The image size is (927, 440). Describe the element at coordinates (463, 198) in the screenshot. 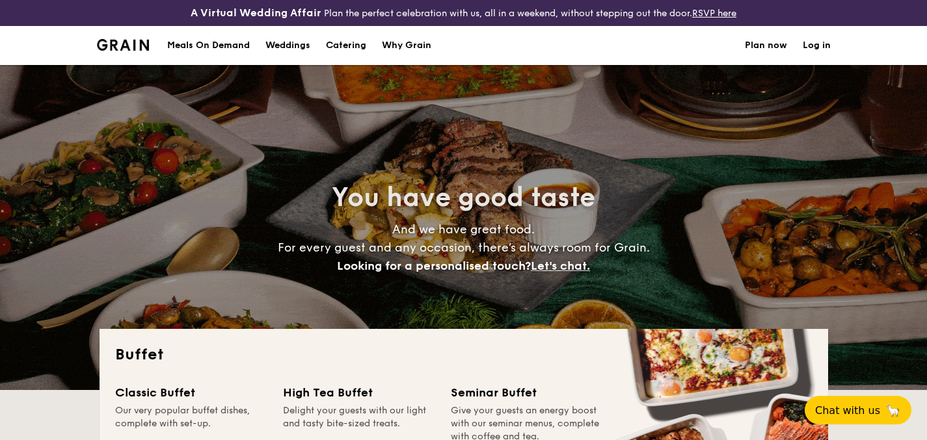

I see `span: You have good taste` at that location.